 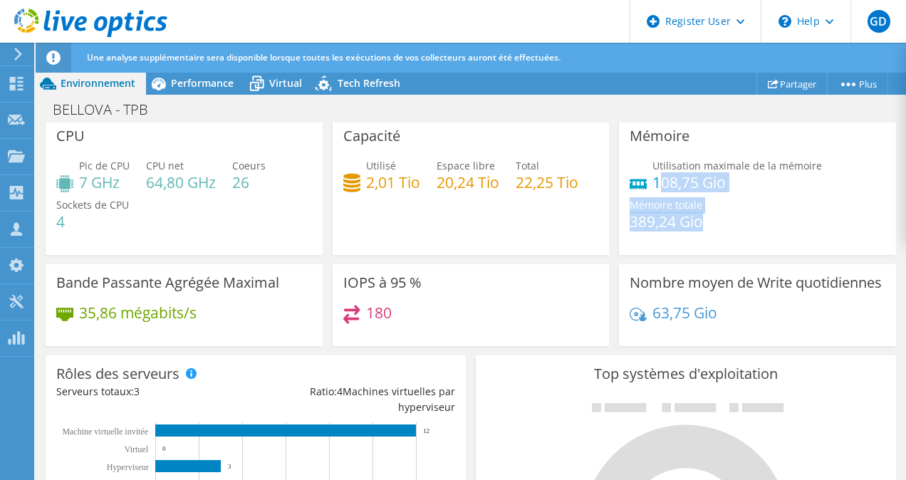 I want to click on h3: Nombre moyen de Write quotidiennes, so click(x=756, y=283).